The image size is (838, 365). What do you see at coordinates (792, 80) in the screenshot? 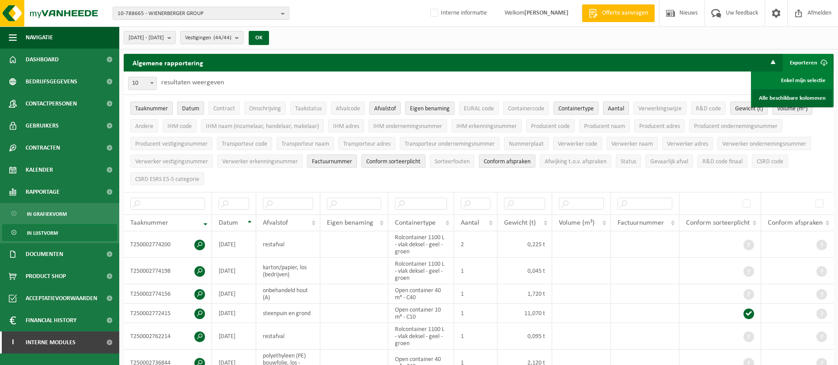
I see `a: Enkel mijn selectie` at bounding box center [792, 80].